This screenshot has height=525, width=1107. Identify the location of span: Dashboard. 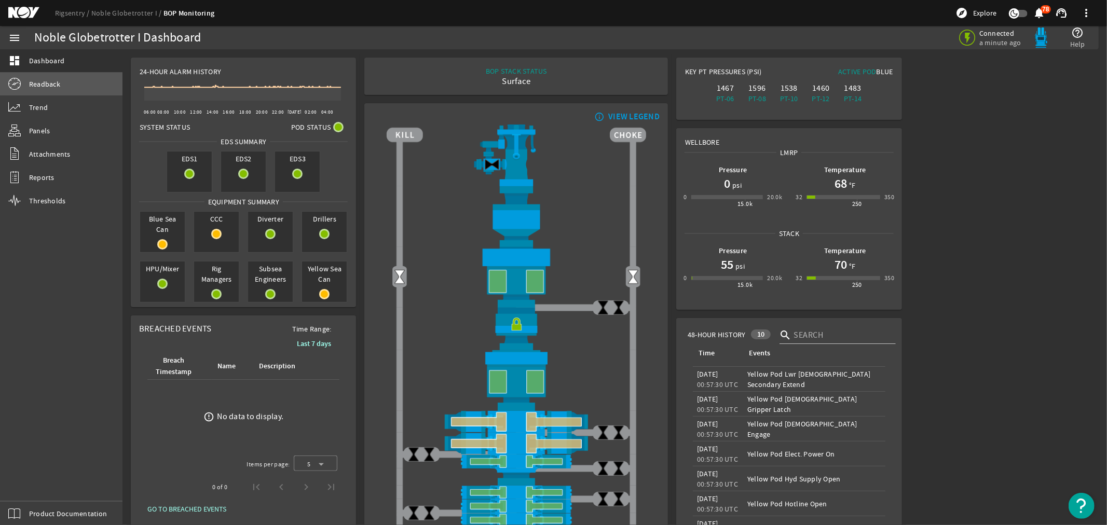
(47, 61).